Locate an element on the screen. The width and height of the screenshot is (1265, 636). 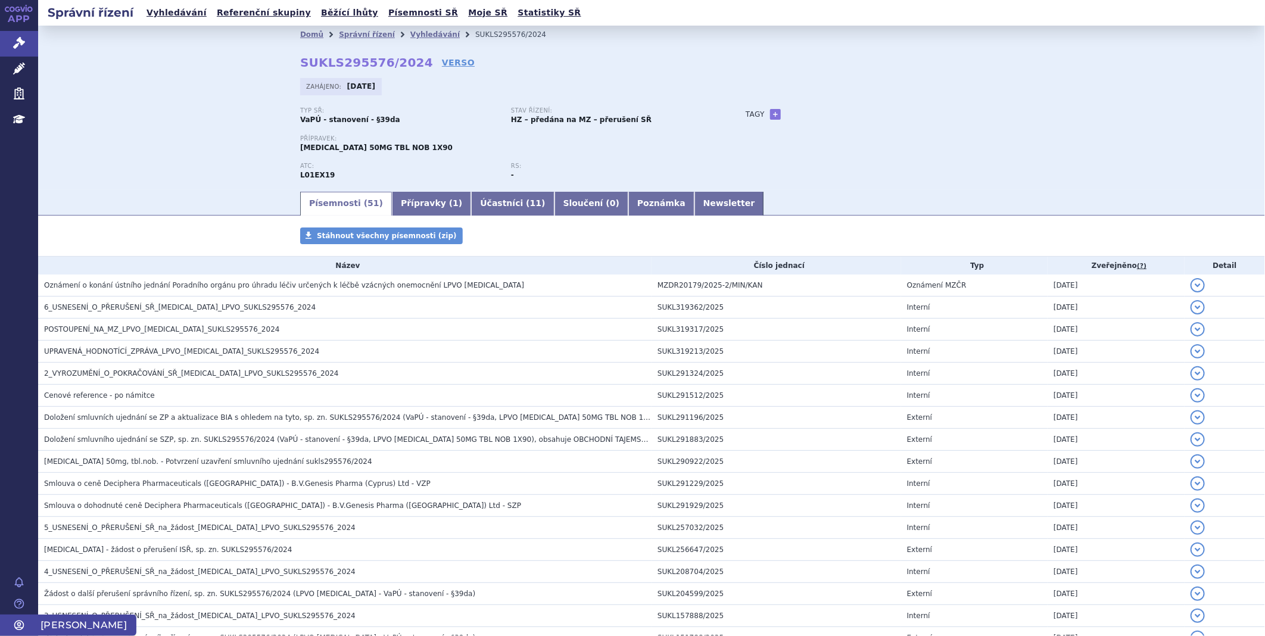
td: SUKL157888/2025 is located at coordinates (776, 616).